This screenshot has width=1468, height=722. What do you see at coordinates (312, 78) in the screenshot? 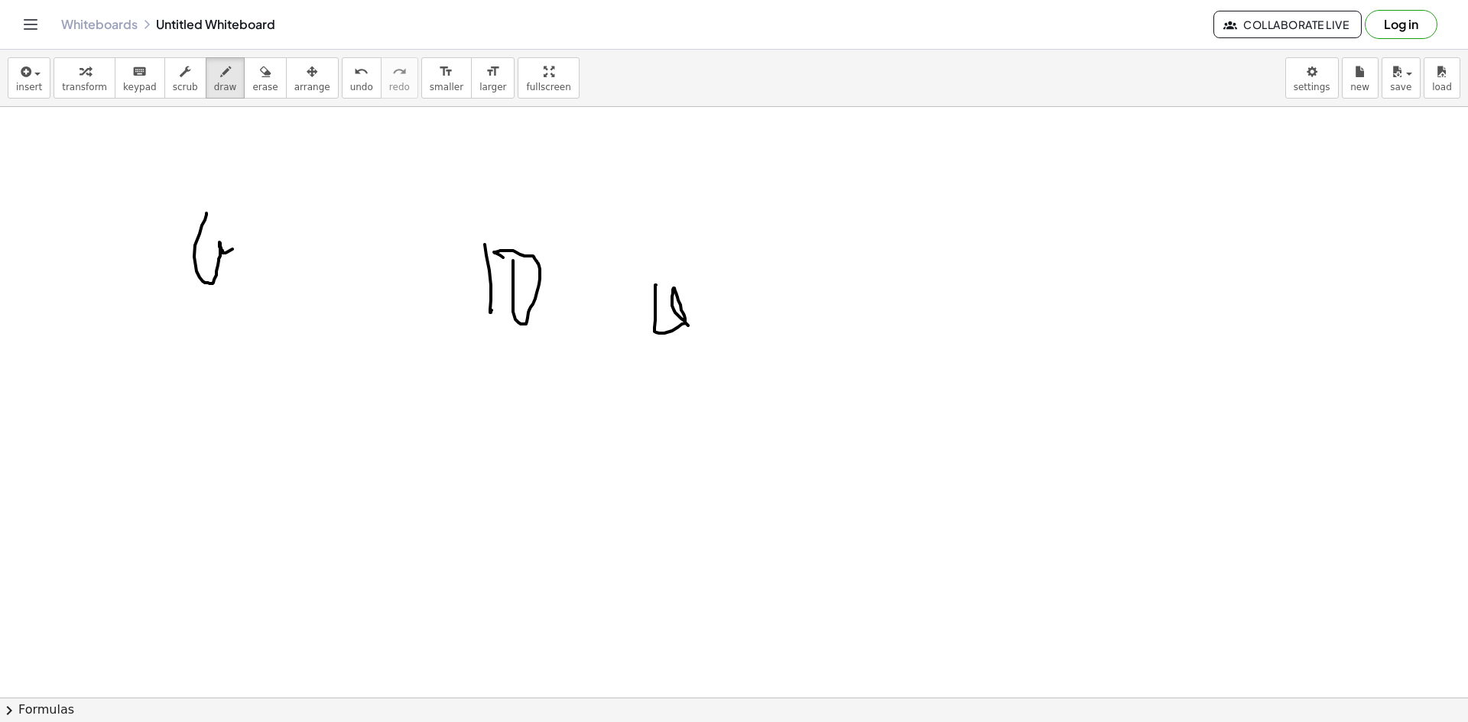
I see `button: arrange` at bounding box center [312, 78].